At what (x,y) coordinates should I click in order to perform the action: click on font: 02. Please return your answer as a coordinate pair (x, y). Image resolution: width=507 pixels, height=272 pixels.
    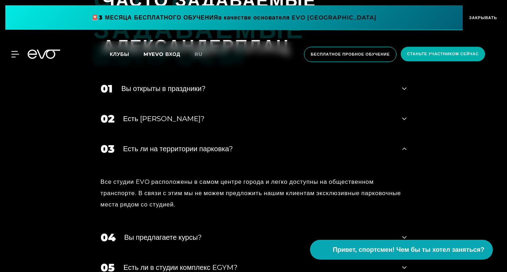
    Looking at the image, I should click on (107, 119).